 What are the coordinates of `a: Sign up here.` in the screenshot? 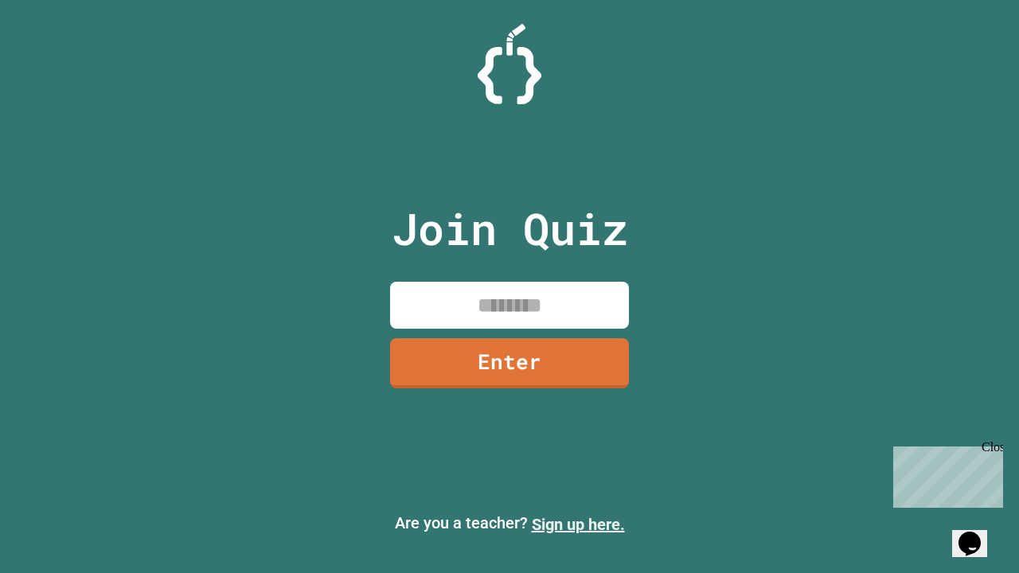 It's located at (578, 525).